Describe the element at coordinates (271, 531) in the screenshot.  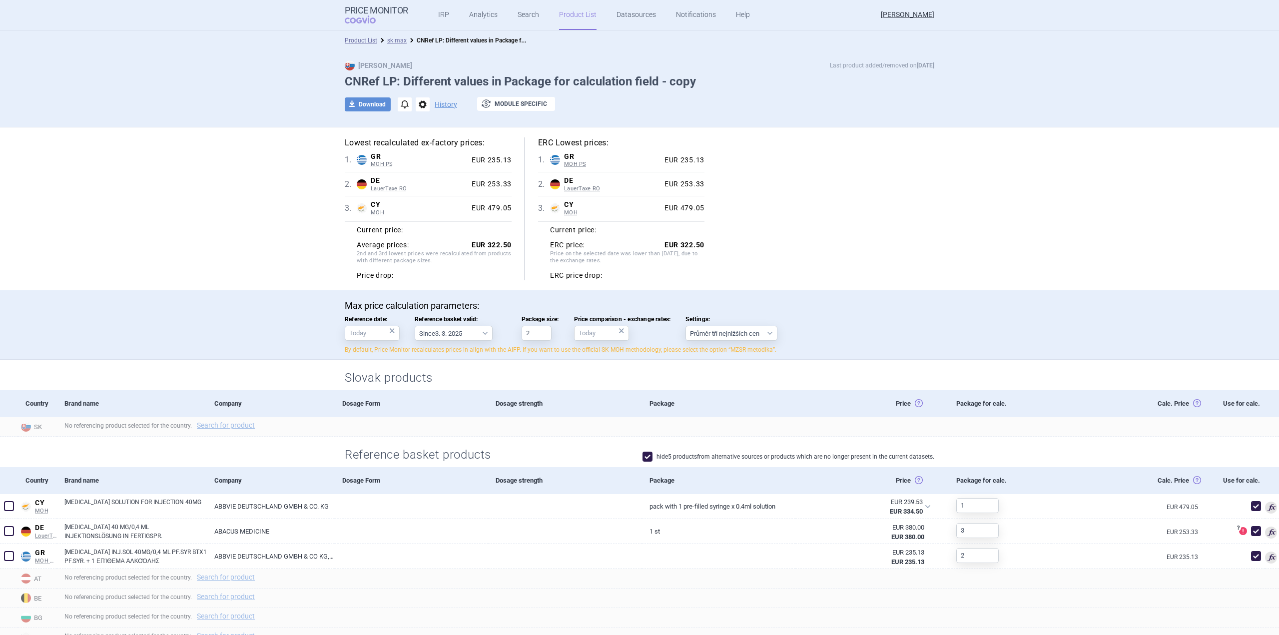
I see `a: ABACUS MEDICINE` at that location.